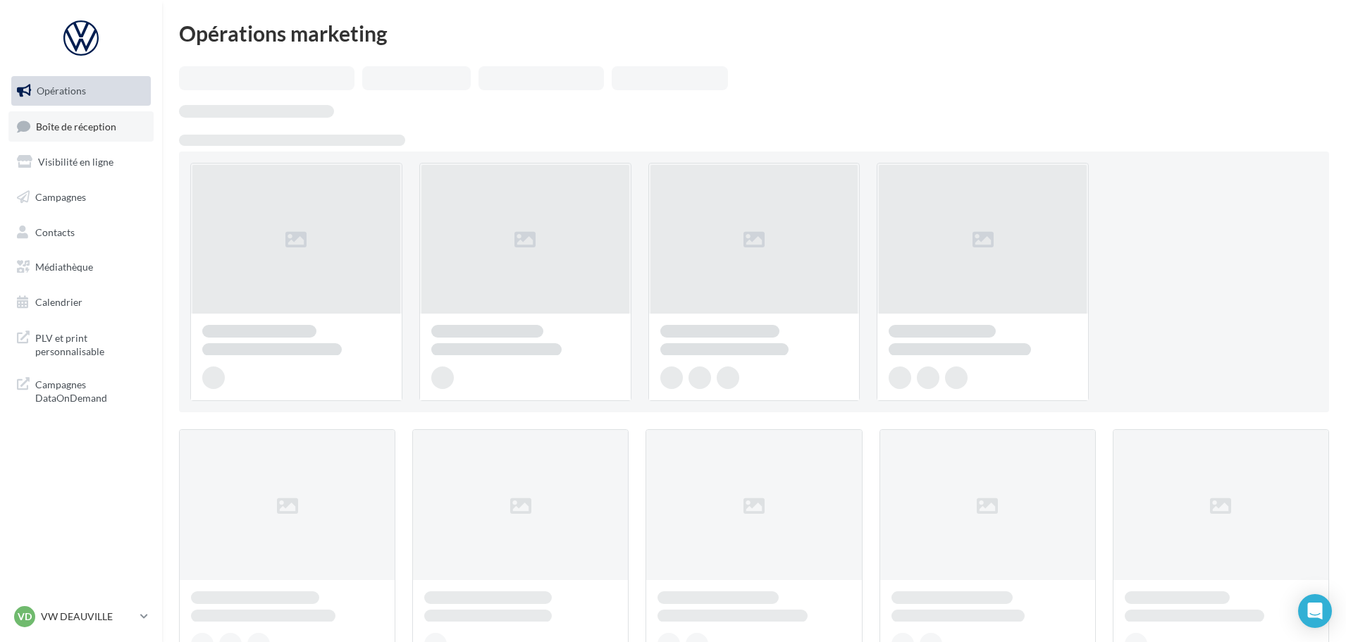 Image resolution: width=1346 pixels, height=642 pixels. I want to click on a: Boîte de réception, so click(81, 126).